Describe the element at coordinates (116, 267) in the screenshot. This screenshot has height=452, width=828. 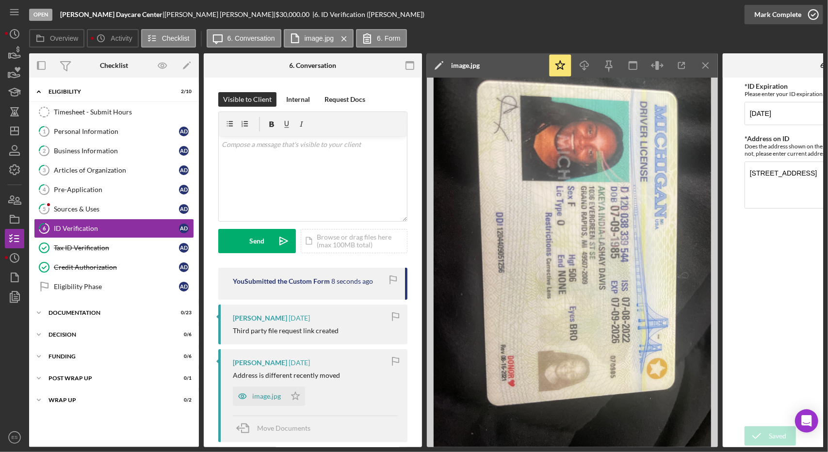
I see `div: Credit Authorization` at that location.